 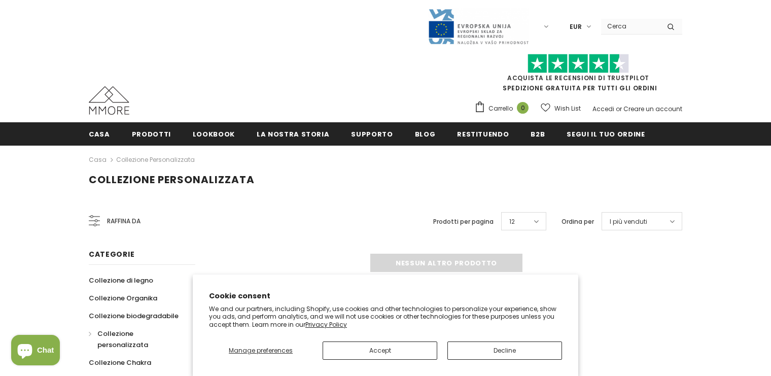 I want to click on a: Collezione Chakra, so click(x=120, y=362).